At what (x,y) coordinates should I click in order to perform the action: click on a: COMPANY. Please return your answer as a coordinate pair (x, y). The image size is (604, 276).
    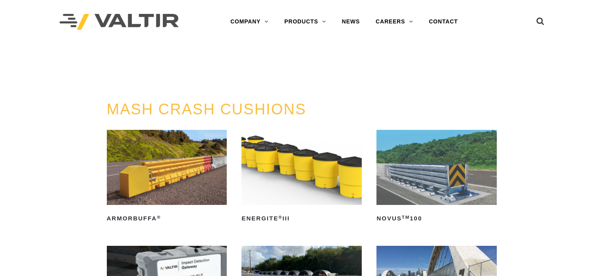
    Looking at the image, I should click on (250, 22).